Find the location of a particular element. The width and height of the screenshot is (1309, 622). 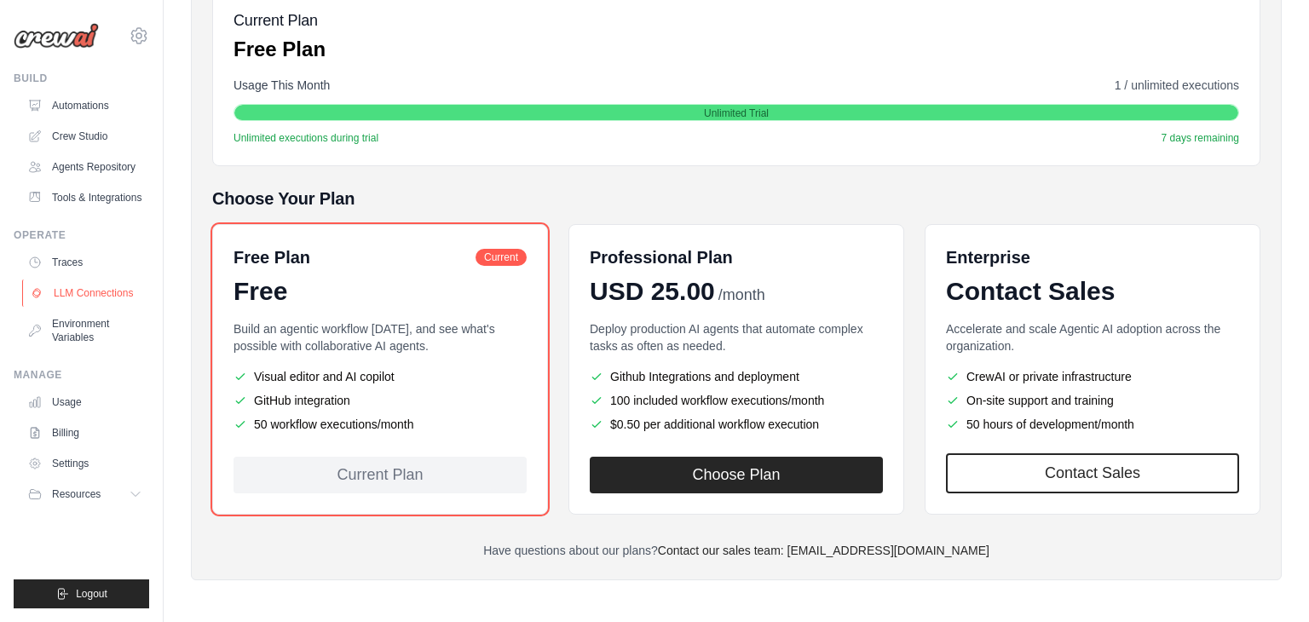

a: Environment Variables is located at coordinates (84, 331).